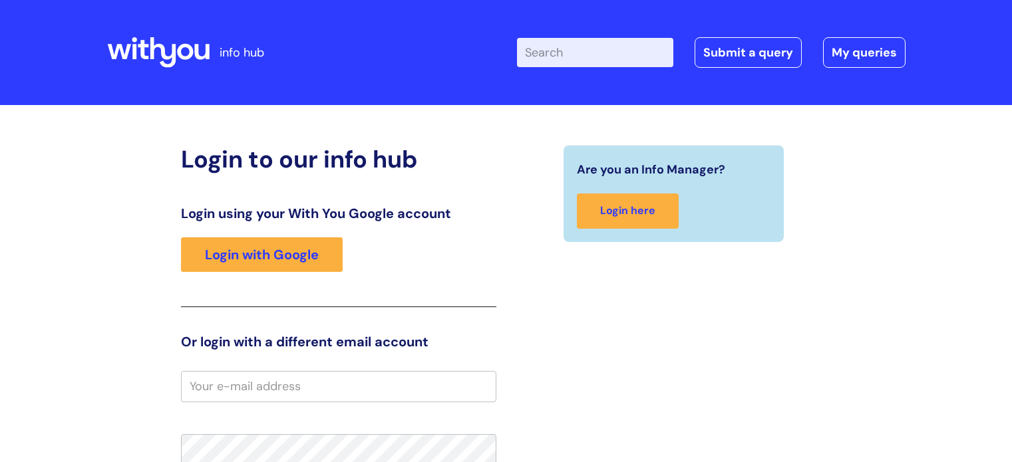 This screenshot has height=462, width=1012. I want to click on a: Login here, so click(627, 211).